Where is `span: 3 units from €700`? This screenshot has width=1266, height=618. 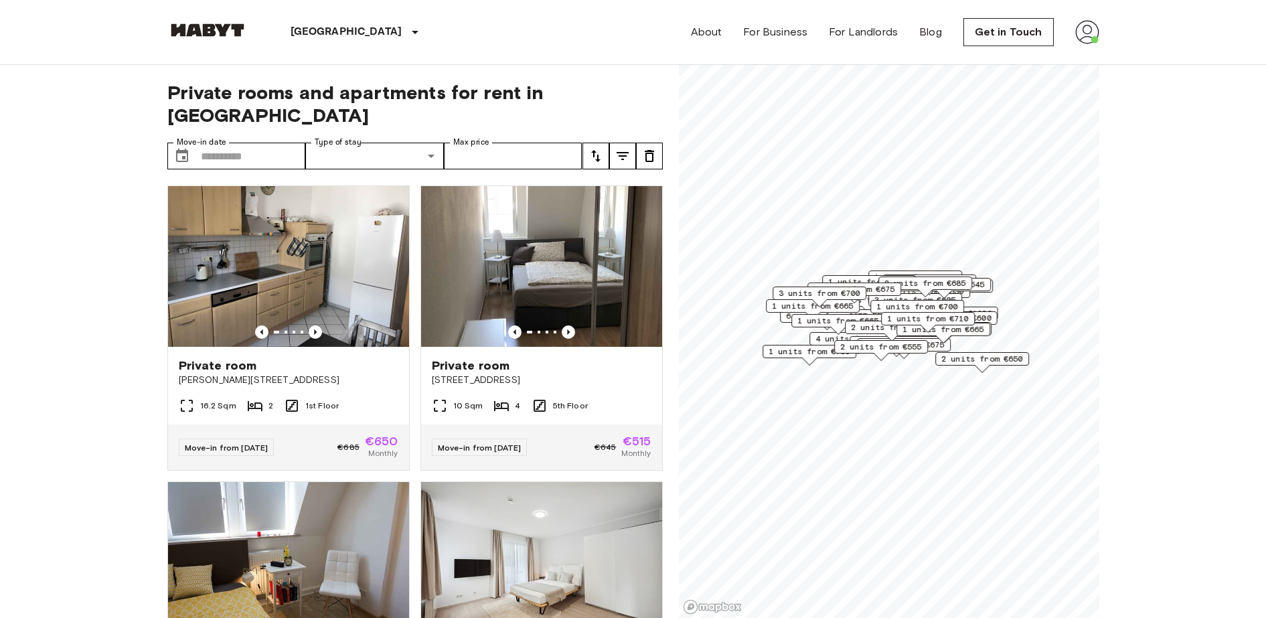
span: 3 units from €700 is located at coordinates (819, 293).